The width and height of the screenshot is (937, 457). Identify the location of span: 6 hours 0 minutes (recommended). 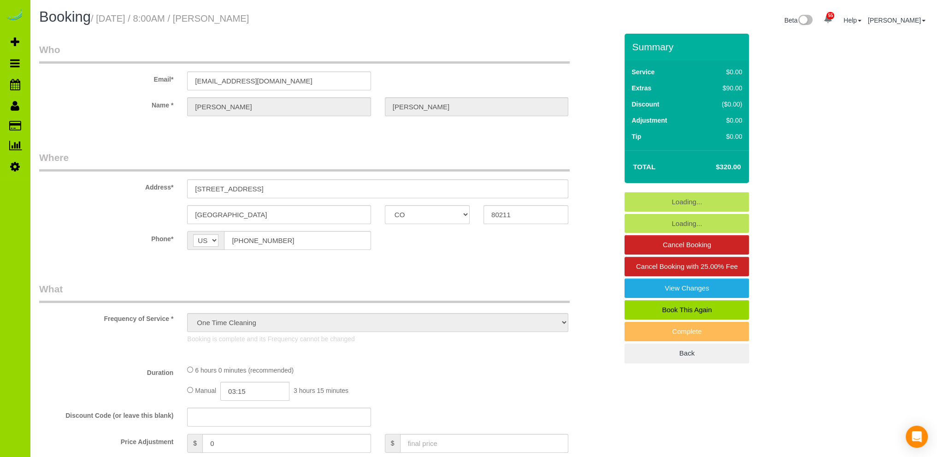
(244, 370).